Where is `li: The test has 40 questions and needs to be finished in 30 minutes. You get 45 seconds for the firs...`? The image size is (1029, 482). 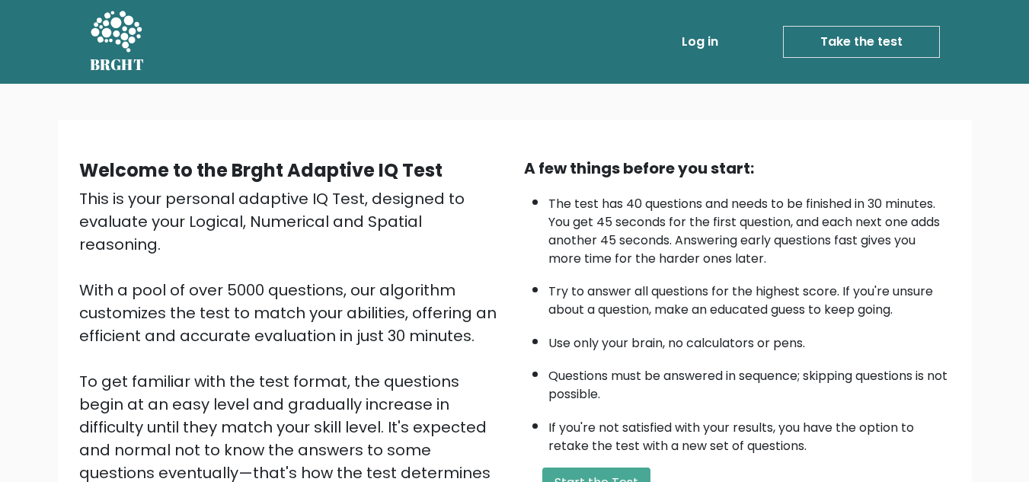
li: The test has 40 questions and needs to be finished in 30 minutes. You get 45 seconds for the firs... is located at coordinates (749, 228).